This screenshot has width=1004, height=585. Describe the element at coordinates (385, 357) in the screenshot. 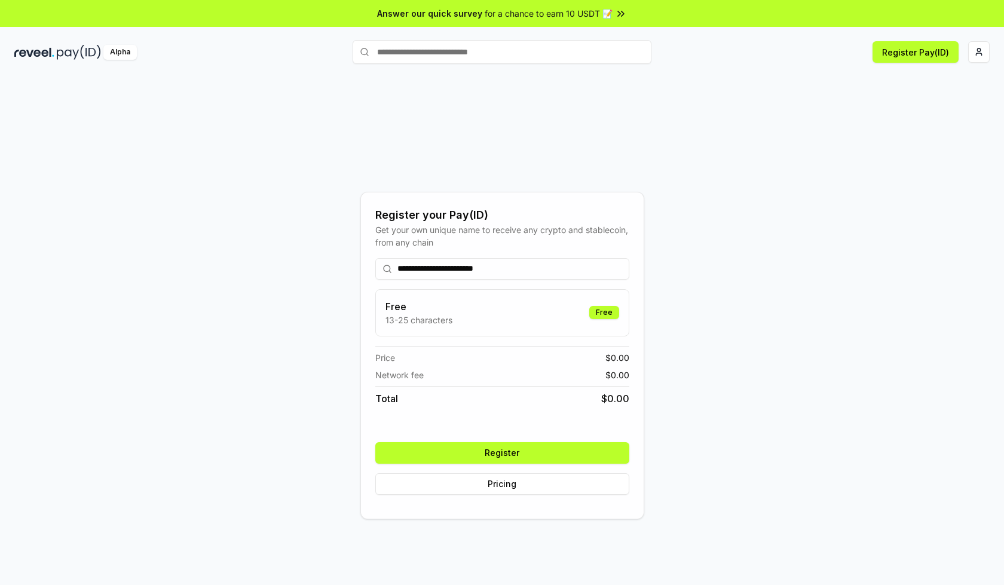

I see `span: Price` at that location.